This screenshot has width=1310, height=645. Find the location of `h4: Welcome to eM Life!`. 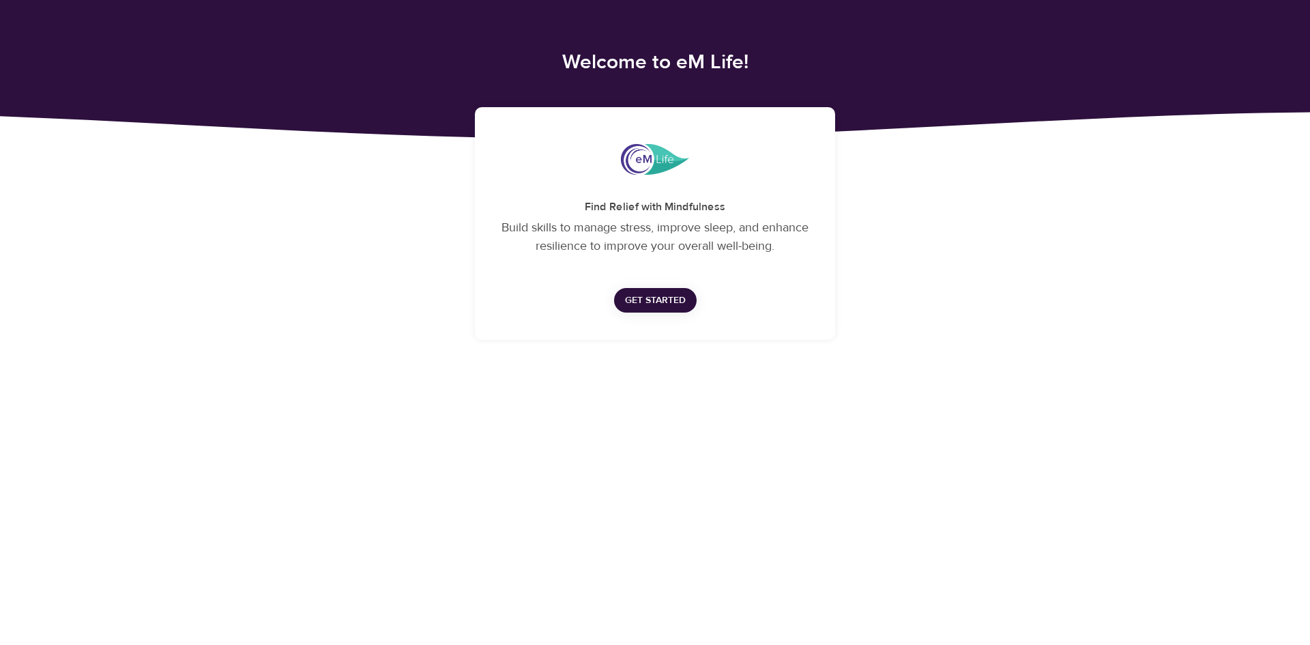

h4: Welcome to eM Life! is located at coordinates (655, 61).